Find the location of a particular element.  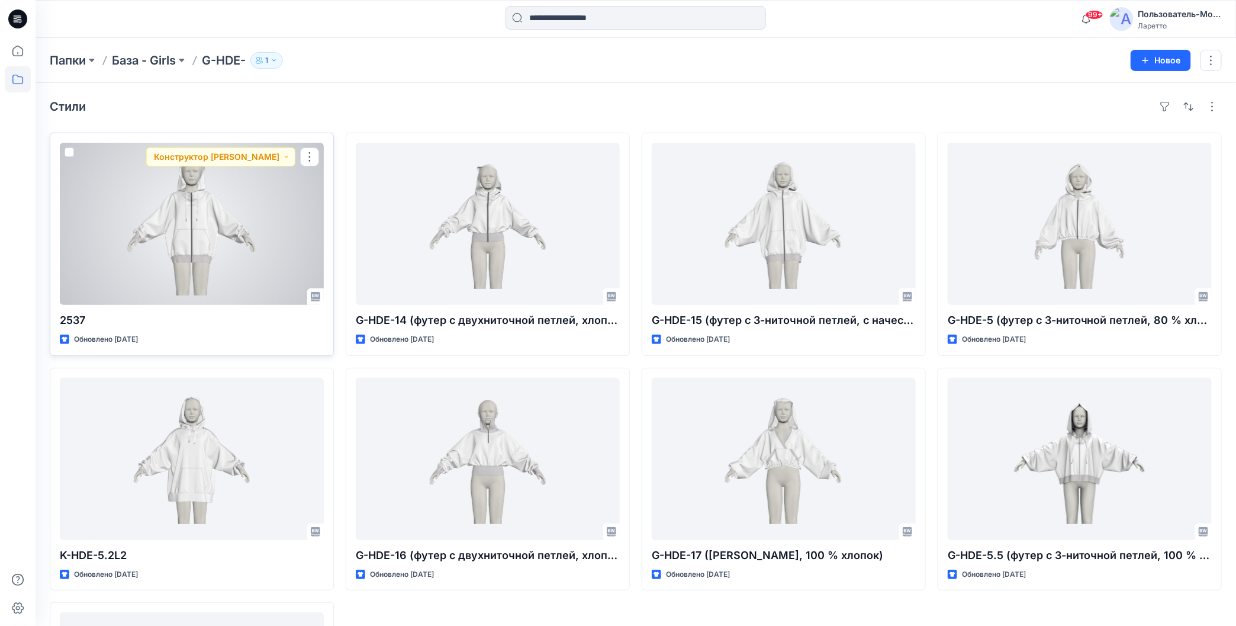

p: G-HDE-14 (футер с двухниточной петлей, хлопок 95 %, эластан 5 %) is located at coordinates (488, 320).